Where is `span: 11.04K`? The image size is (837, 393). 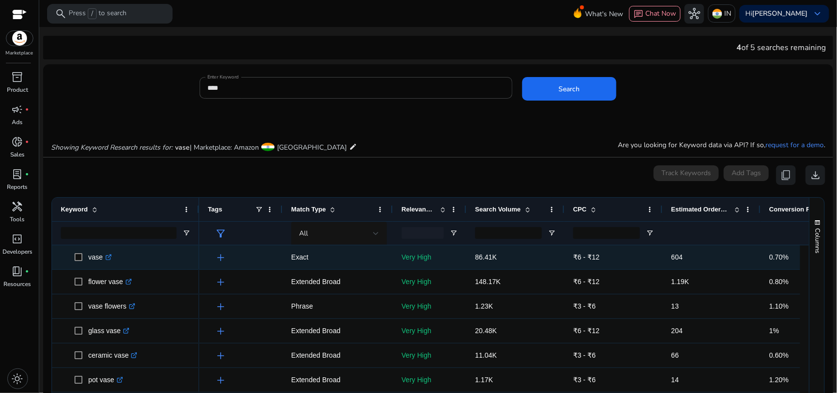
span: 11.04K is located at coordinates (486, 355).